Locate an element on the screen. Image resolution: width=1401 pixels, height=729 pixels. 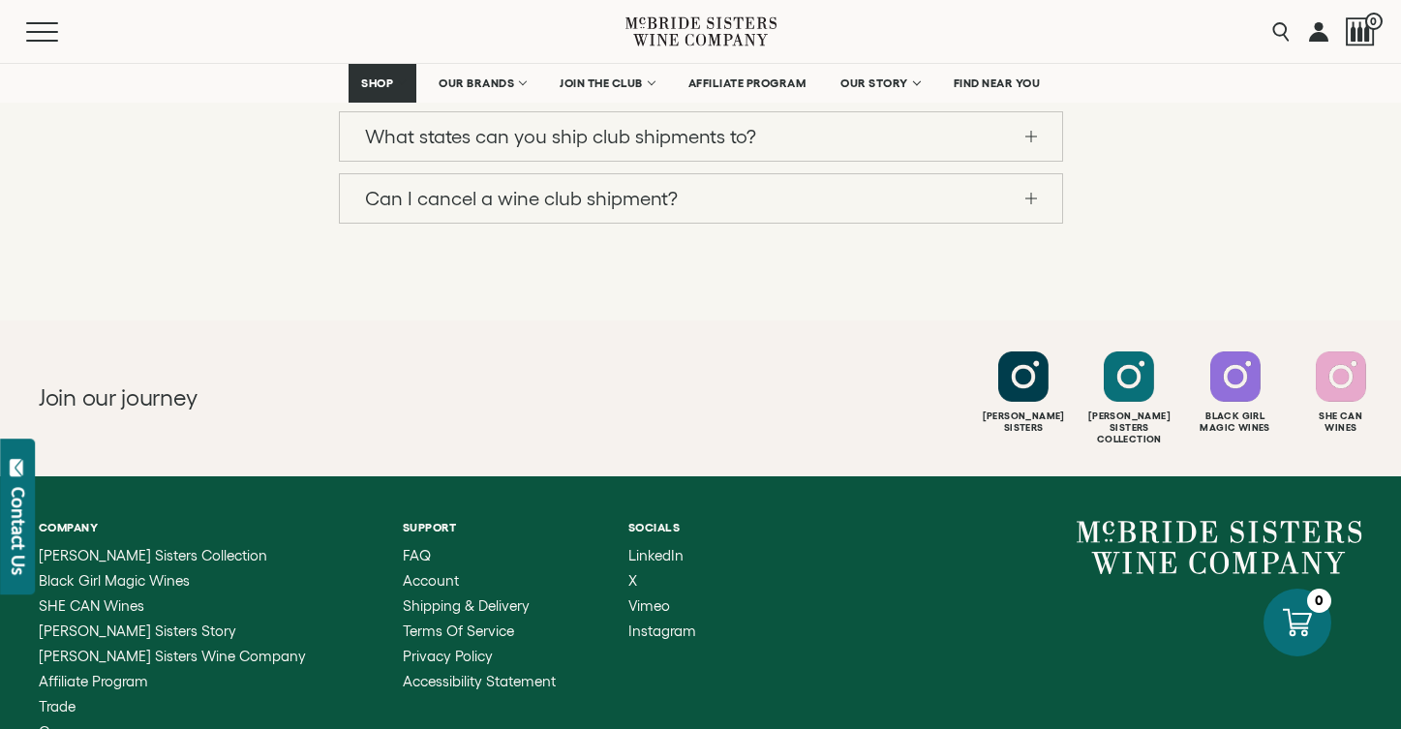
div: She Can Wines is located at coordinates (1341, 422).